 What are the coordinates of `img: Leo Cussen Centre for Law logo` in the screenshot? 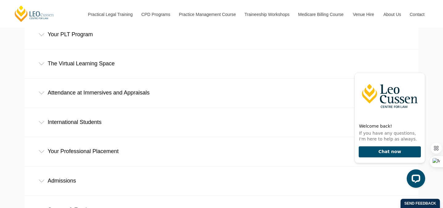 It's located at (40, 34).